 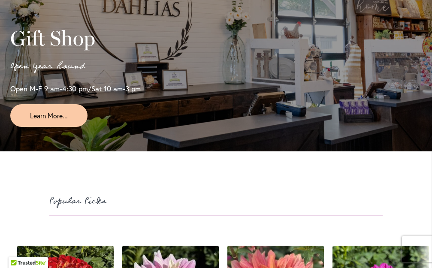 What do you see at coordinates (75, 88) in the screenshot?
I see `span: Open M-F 9 am-4:30 pm/Sat 10 am-3 pm` at bounding box center [75, 88].